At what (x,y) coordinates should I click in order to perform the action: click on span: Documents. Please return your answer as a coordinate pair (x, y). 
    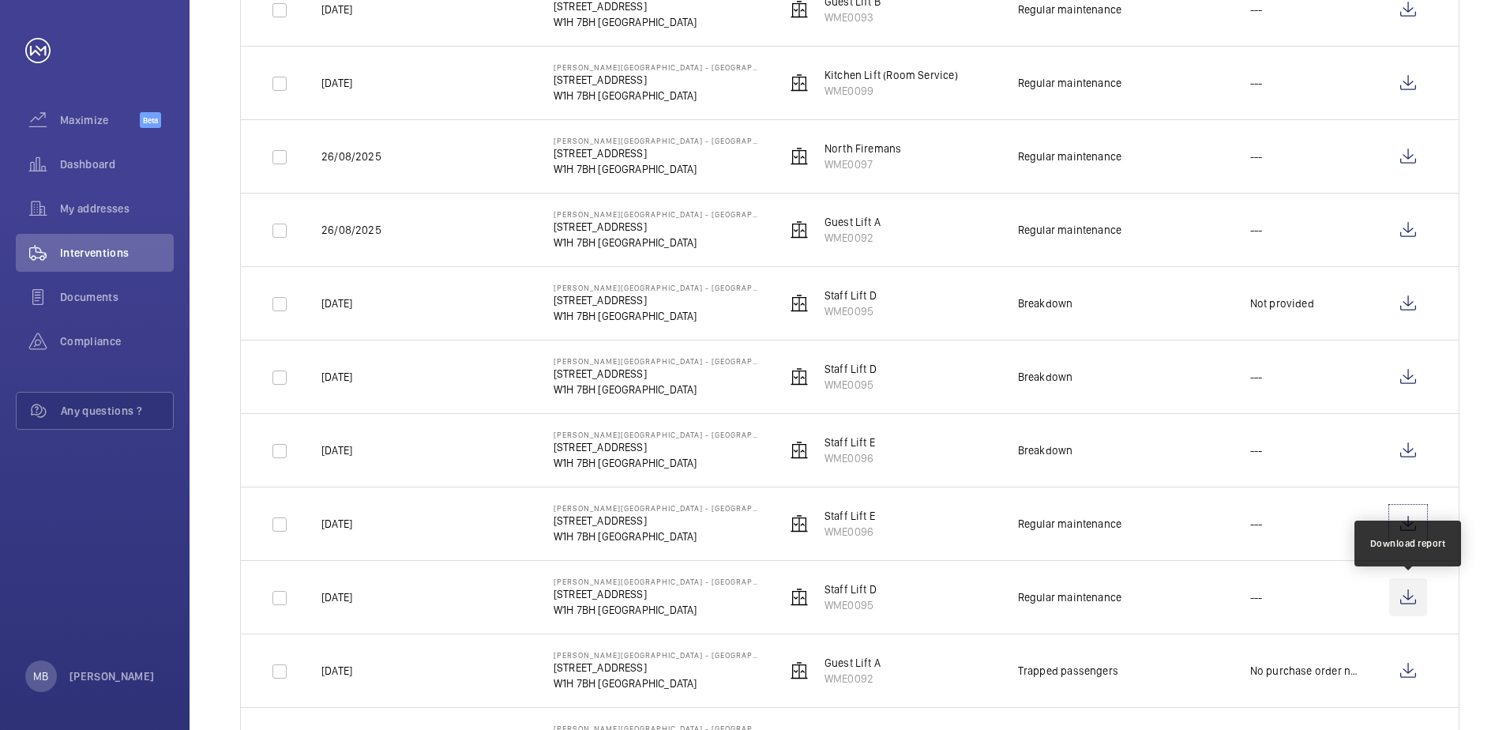
    Looking at the image, I should click on (117, 297).